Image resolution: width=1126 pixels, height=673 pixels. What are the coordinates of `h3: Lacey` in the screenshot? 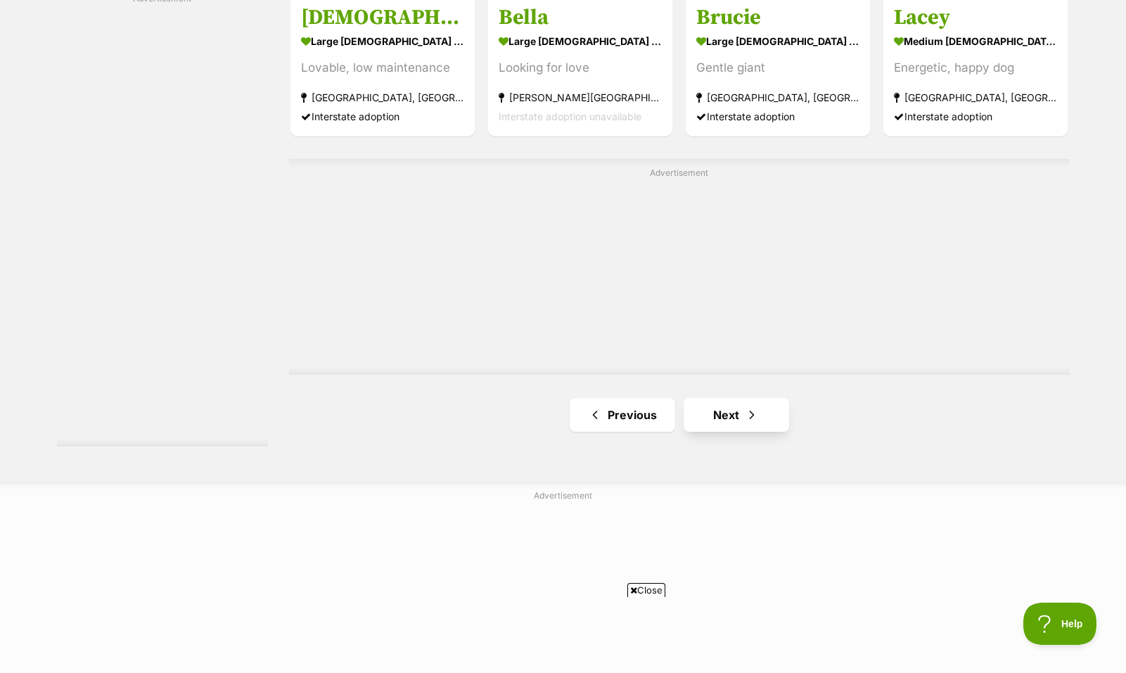 It's located at (976, 18).